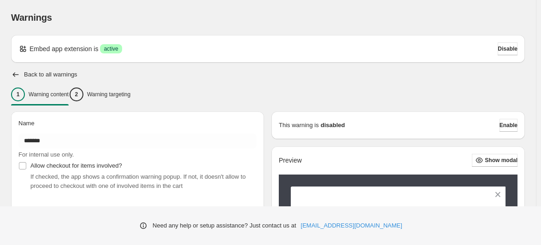 The image size is (541, 245). Describe the element at coordinates (48, 94) in the screenshot. I see `p: Warning content` at that location.